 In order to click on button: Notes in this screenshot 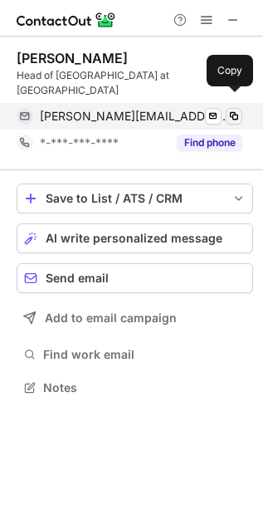, I will do `click(135, 388)`.